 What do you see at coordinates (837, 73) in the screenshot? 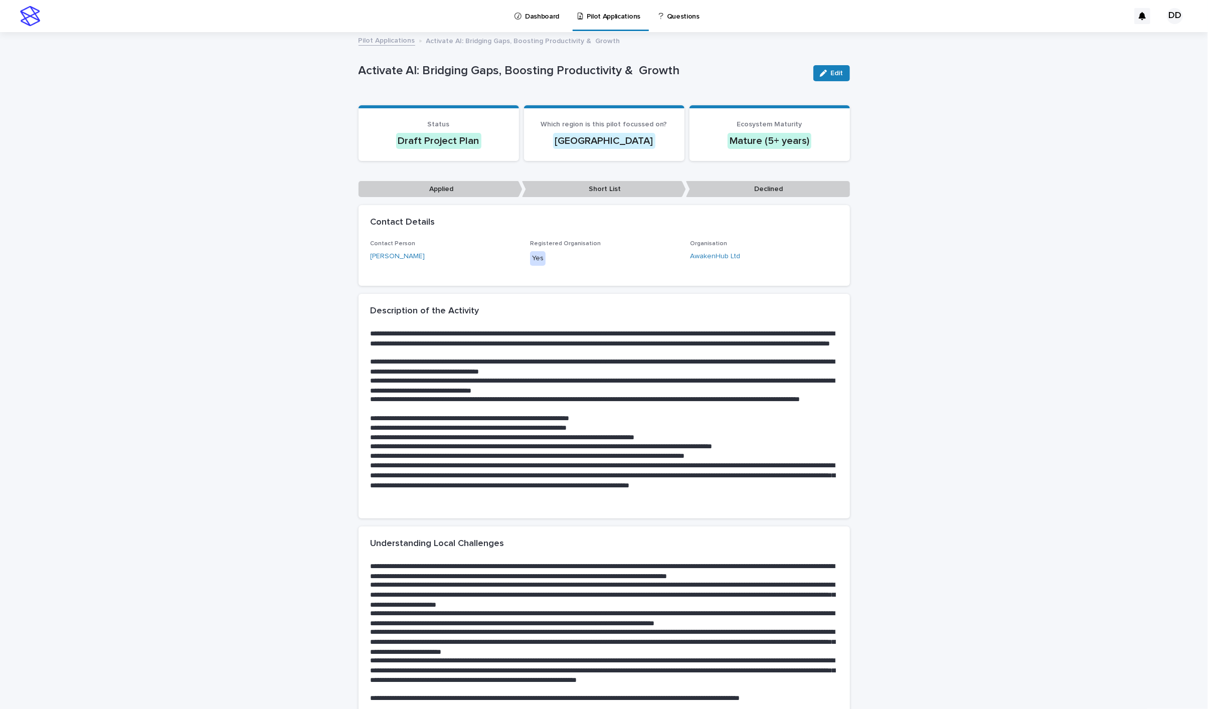
I see `span: Edit` at bounding box center [837, 73].